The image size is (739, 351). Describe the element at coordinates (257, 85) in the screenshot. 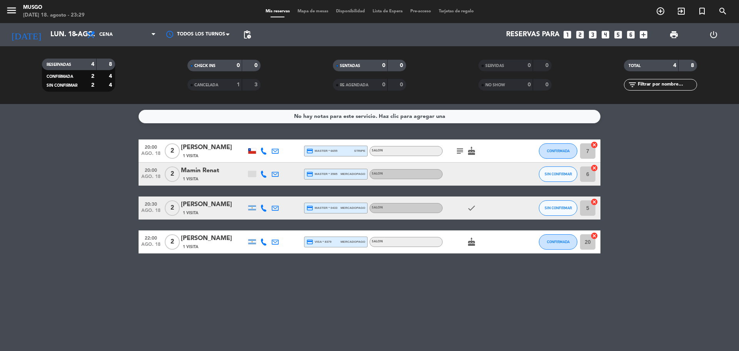

I see `strong: 3` at that location.